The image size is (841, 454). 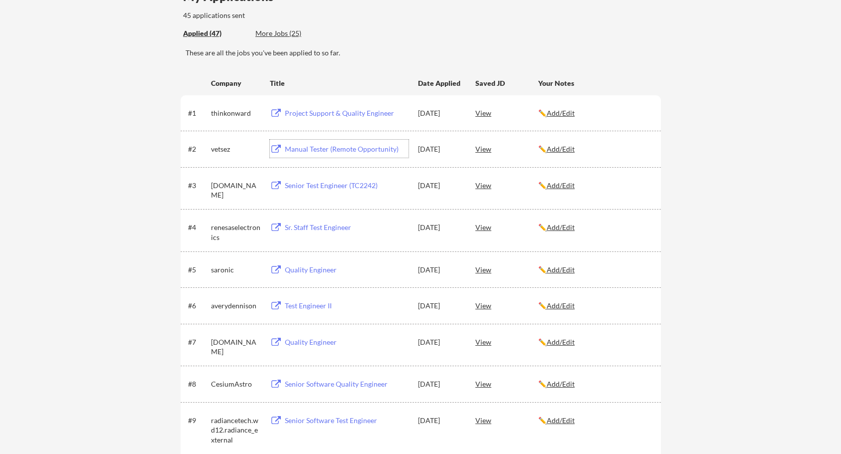 I want to click on div: renesaselectronics, so click(x=236, y=232).